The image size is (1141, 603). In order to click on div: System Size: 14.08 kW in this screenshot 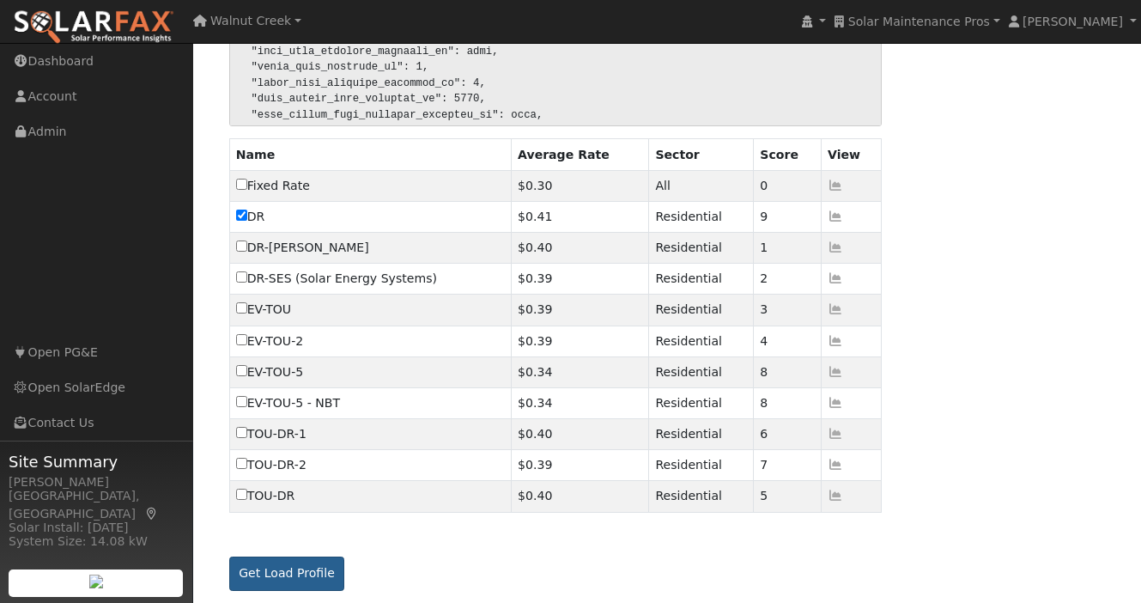, I will do `click(96, 541)`.